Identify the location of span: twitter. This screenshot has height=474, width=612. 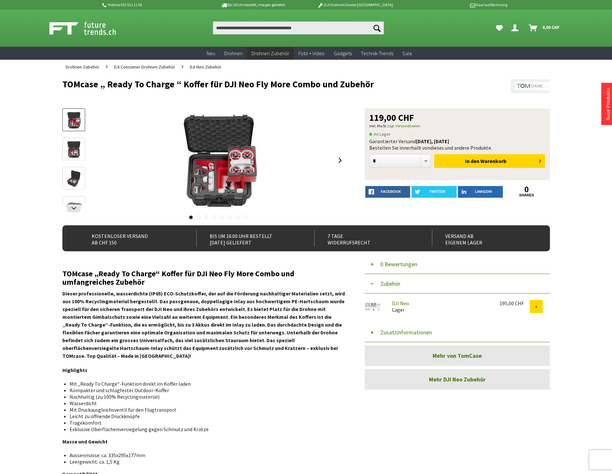
(437, 192).